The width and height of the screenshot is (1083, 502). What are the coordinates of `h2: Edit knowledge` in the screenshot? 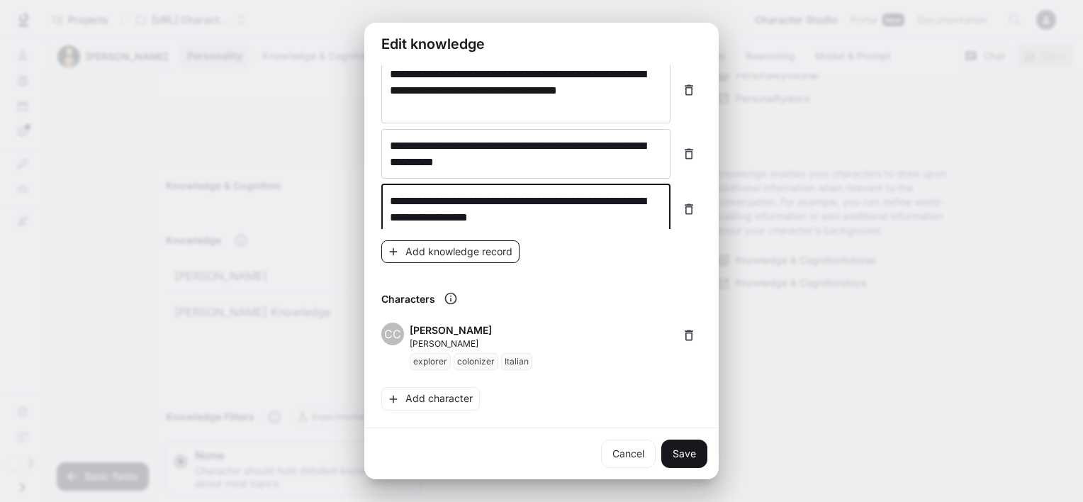 It's located at (542, 44).